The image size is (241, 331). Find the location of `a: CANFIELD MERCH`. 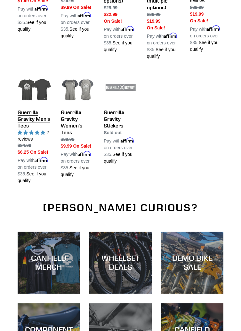

a: CANFIELD MERCH is located at coordinates (49, 263).